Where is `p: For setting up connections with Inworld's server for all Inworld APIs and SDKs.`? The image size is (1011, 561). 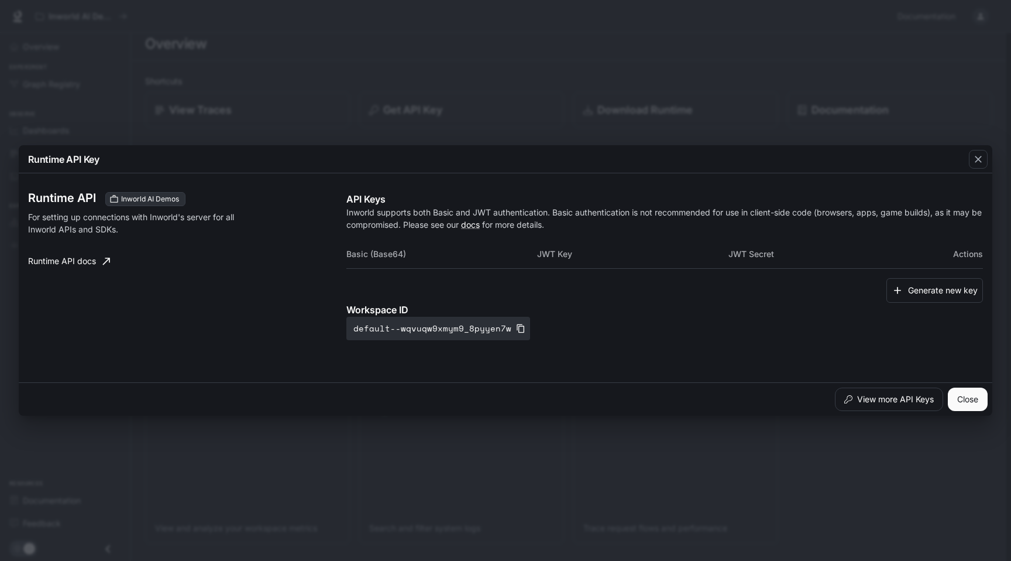
p: For setting up connections with Inworld's server for all Inworld APIs and SDKs. is located at coordinates (144, 223).